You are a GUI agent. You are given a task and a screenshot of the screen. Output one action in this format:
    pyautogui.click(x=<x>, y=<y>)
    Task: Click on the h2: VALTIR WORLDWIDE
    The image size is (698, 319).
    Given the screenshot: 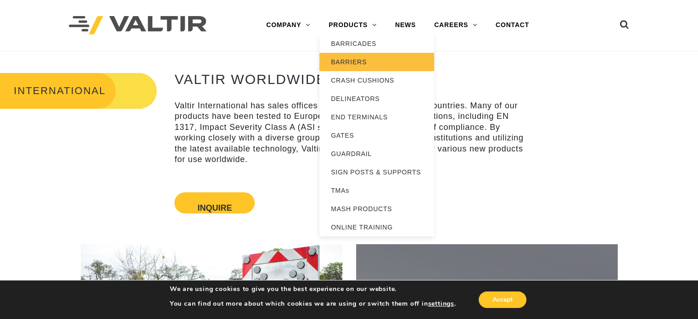 What is the action you would take?
    pyautogui.click(x=349, y=79)
    